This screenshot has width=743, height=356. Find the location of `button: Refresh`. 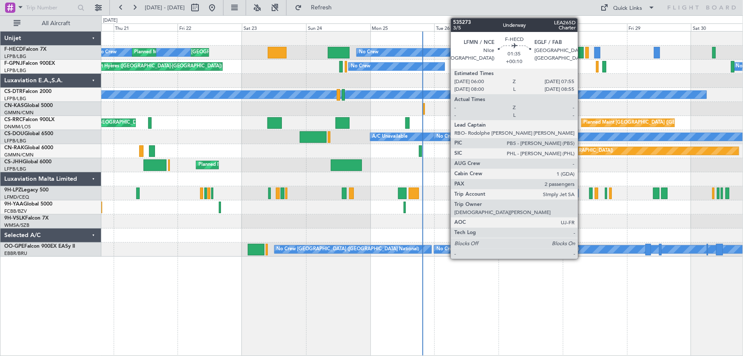

button: Refresh is located at coordinates (316, 8).